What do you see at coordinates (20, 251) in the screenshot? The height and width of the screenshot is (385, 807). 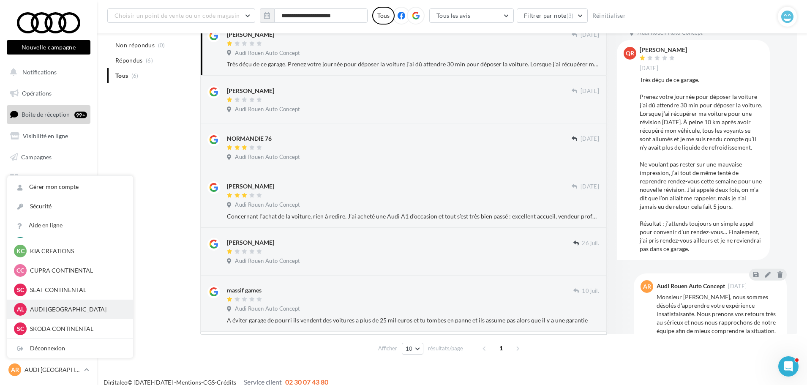 I see `span: KC` at bounding box center [20, 251].